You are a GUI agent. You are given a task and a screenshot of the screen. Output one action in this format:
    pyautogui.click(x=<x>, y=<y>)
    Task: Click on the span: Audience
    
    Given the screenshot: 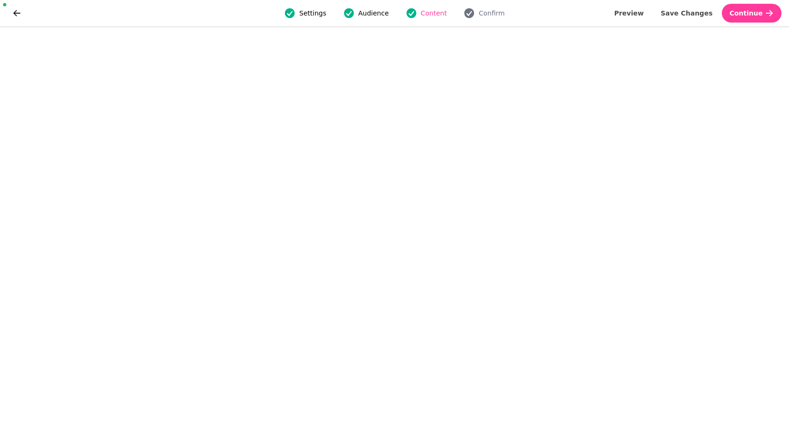 What is the action you would take?
    pyautogui.click(x=373, y=13)
    